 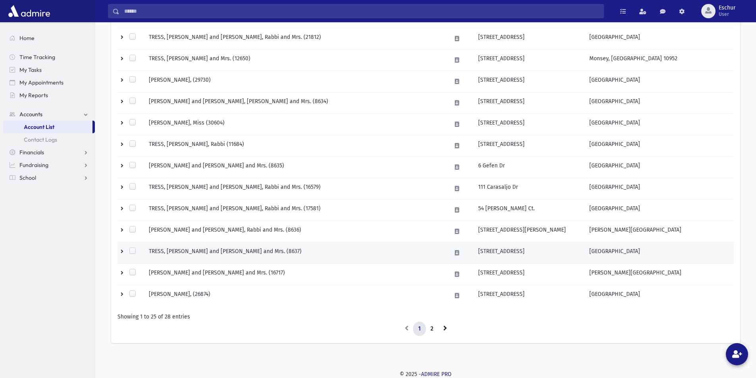 I want to click on a: Financials, so click(x=49, y=152).